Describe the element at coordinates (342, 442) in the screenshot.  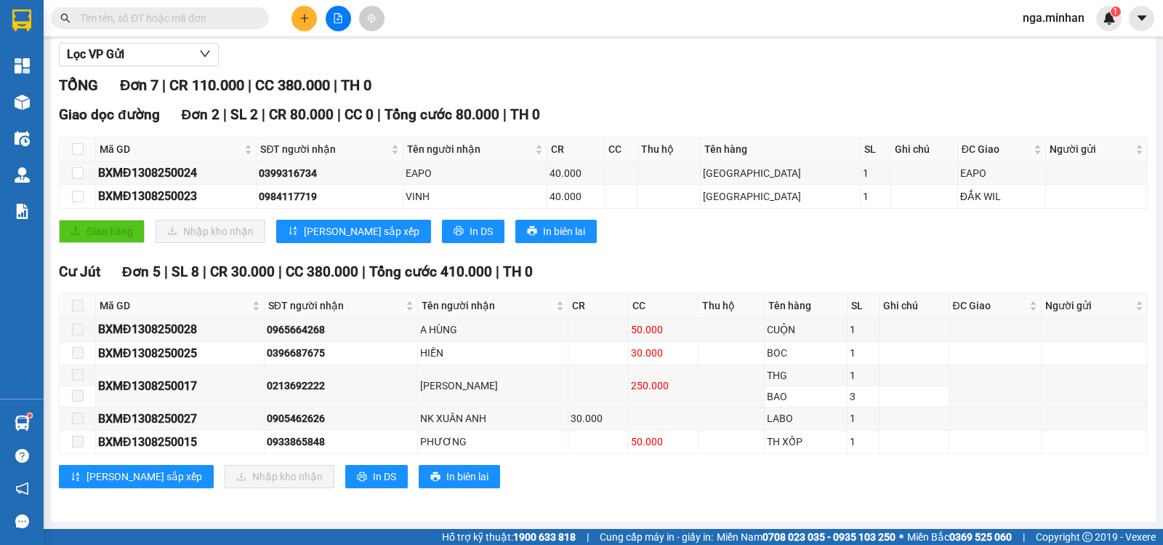
I see `td: 0933865848` at that location.